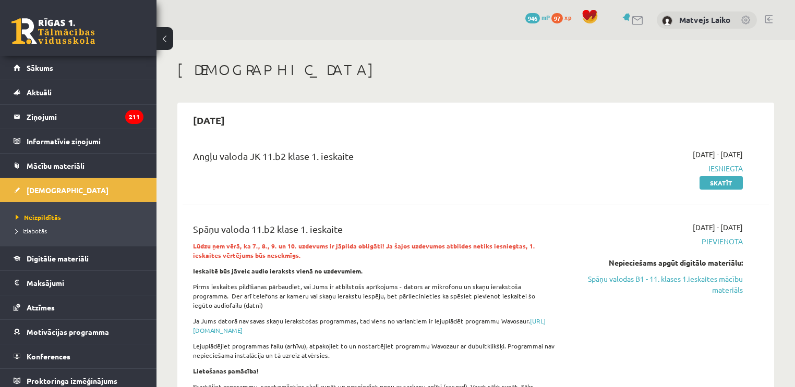  What do you see at coordinates (85, 283) in the screenshot?
I see `legend: Maksājumi` at bounding box center [85, 283].